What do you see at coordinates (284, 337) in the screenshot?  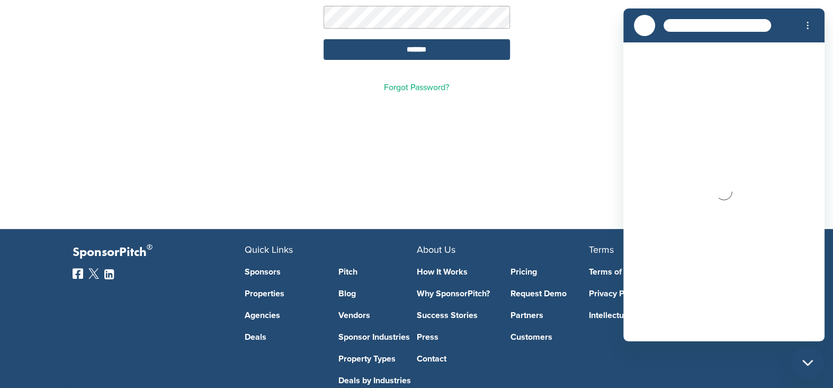 I see `a: Deals` at bounding box center [284, 337].